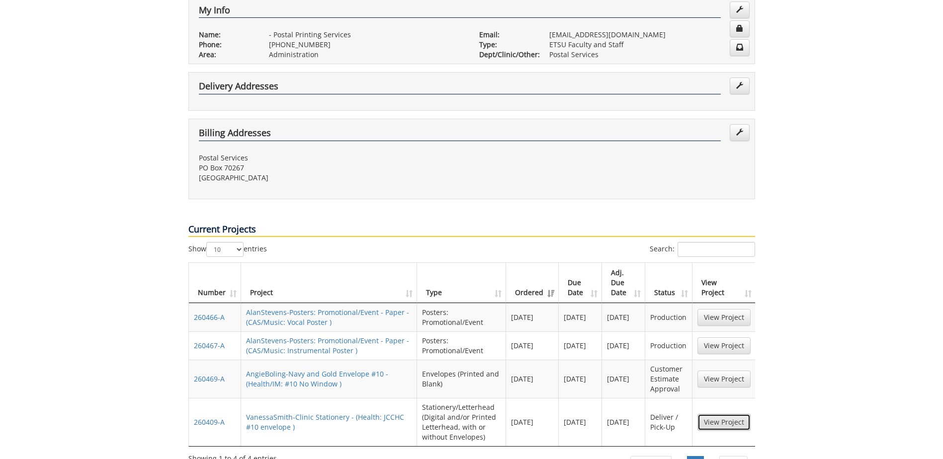 The width and height of the screenshot is (943, 459). Describe the element at coordinates (332, 168) in the screenshot. I see `p: PO Box 70267` at that location.